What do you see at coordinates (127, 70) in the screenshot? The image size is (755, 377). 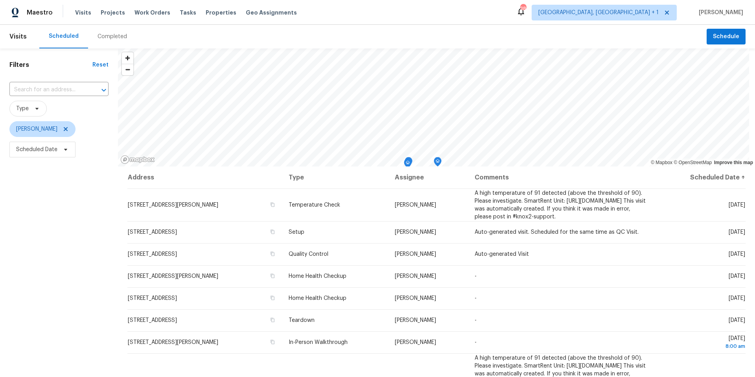 I see `span: Zoom out` at bounding box center [127, 70].